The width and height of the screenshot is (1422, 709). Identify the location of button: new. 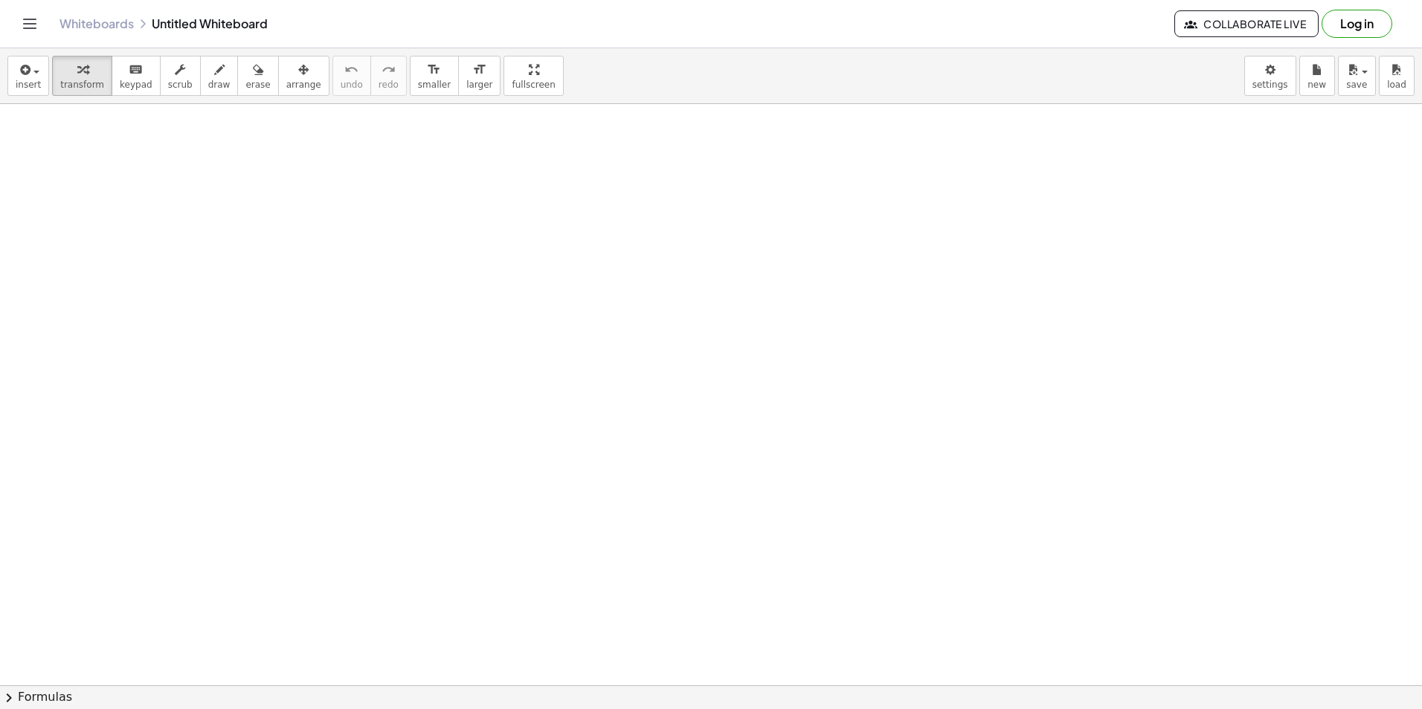
(1317, 76).